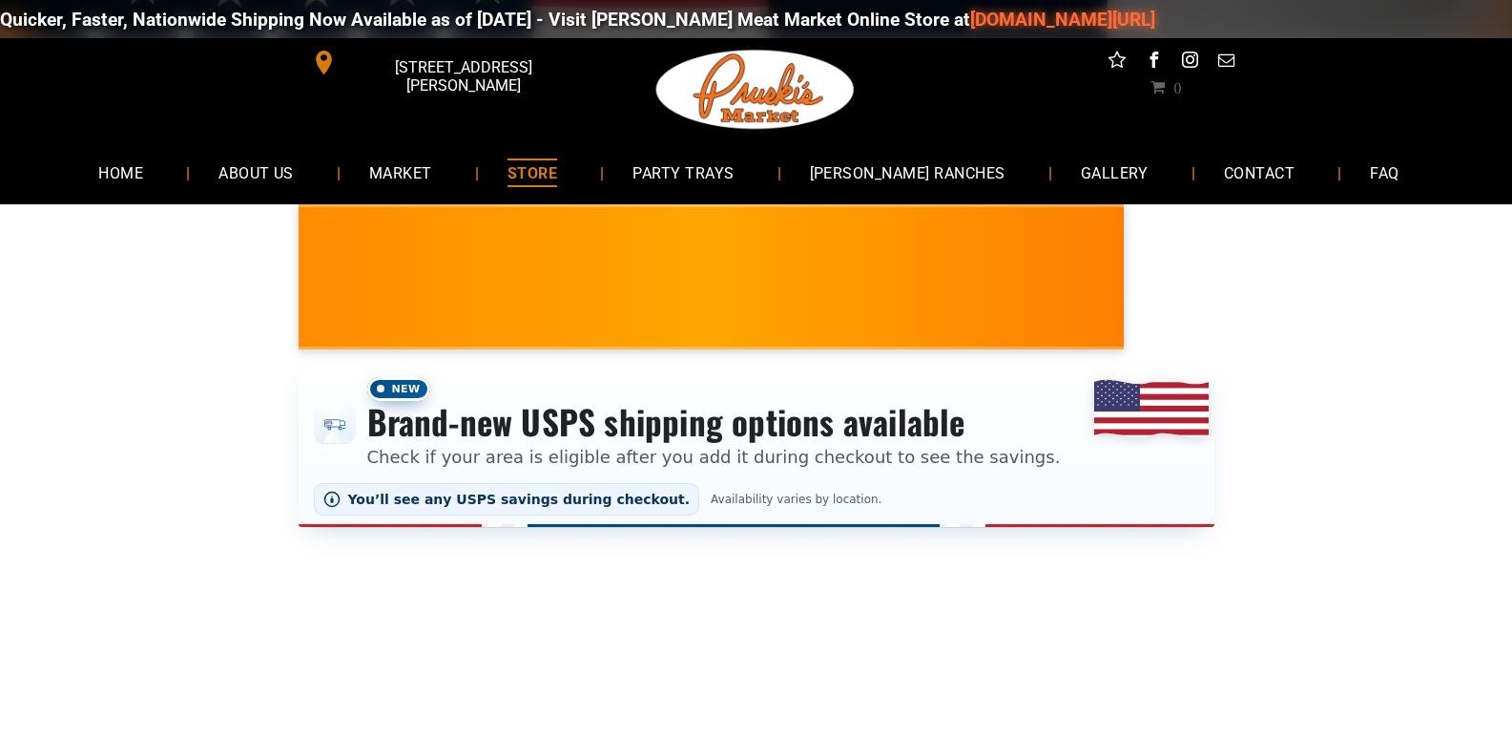  What do you see at coordinates (256, 172) in the screenshot?
I see `a: ABOUT US` at bounding box center [256, 172].